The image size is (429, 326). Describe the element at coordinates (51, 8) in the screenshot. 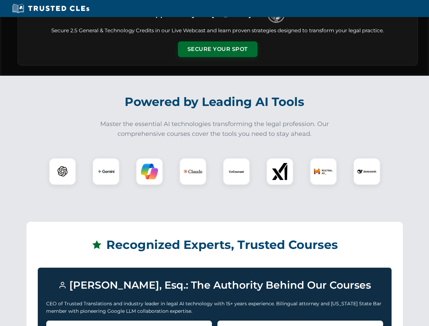

I see `img: Trusted CLEs` at that location.